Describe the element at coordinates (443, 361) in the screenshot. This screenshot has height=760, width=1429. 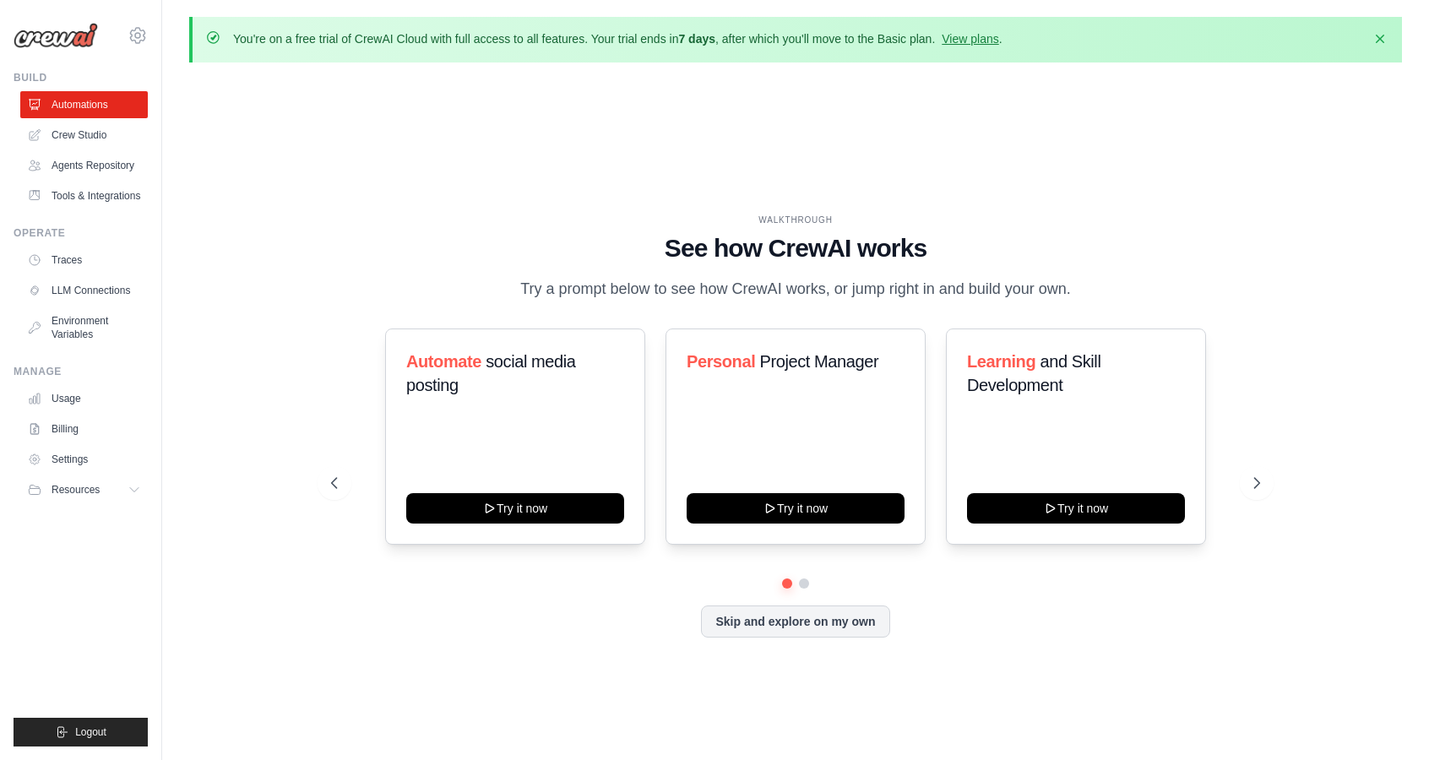
I see `span: Automate` at that location.